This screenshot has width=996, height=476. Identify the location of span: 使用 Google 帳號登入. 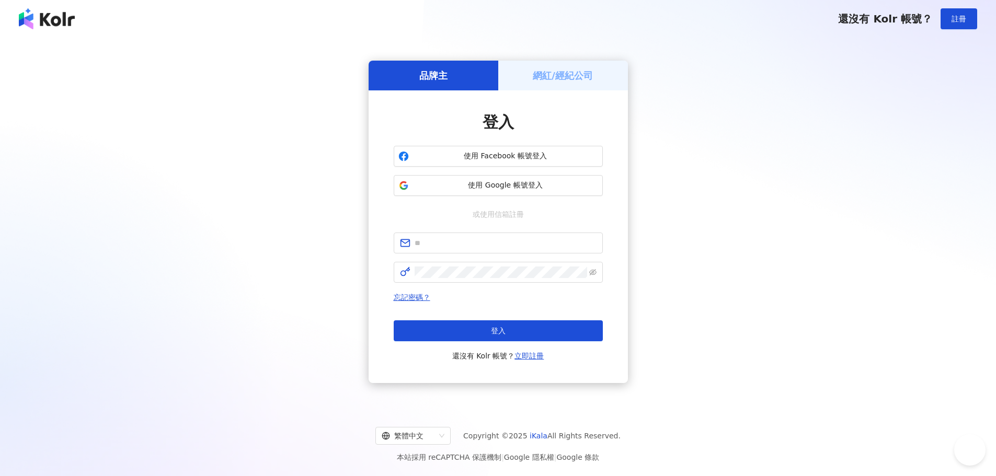
(506, 186).